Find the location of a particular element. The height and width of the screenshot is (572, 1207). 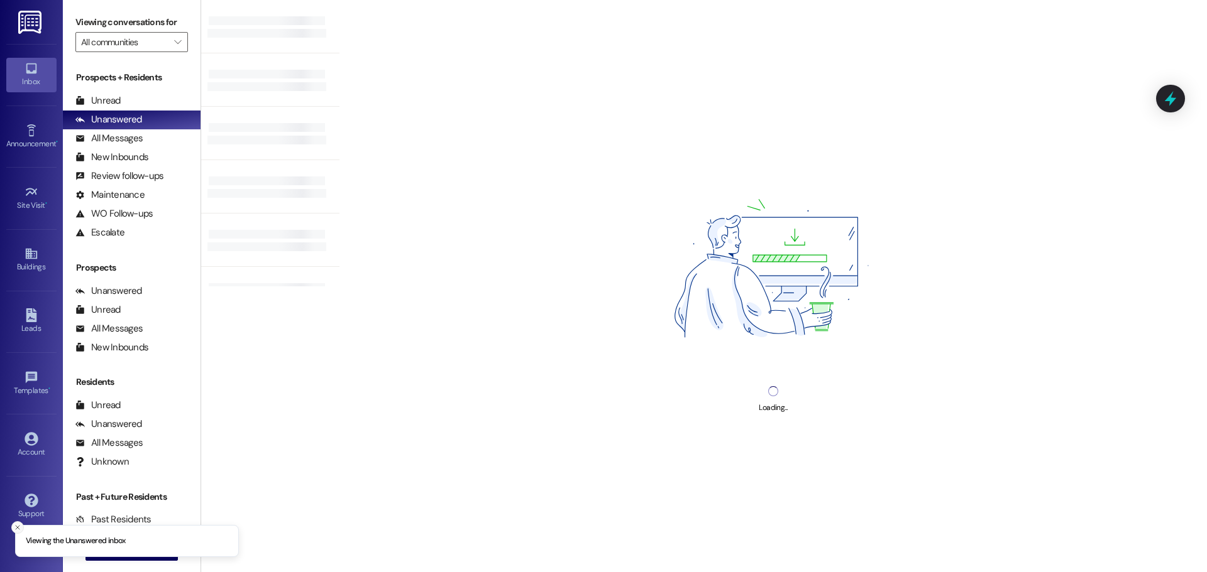

button: Close toast is located at coordinates (18, 528).